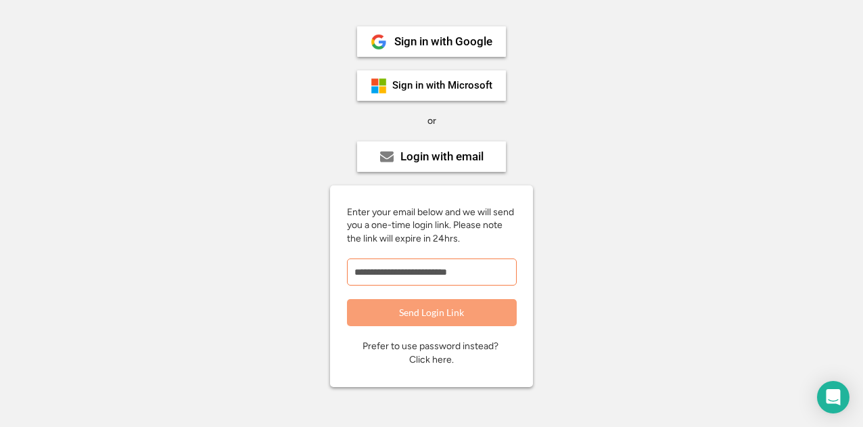 This screenshot has width=863, height=427. What do you see at coordinates (442, 85) in the screenshot?
I see `div: Sign in with Microsoft` at bounding box center [442, 85].